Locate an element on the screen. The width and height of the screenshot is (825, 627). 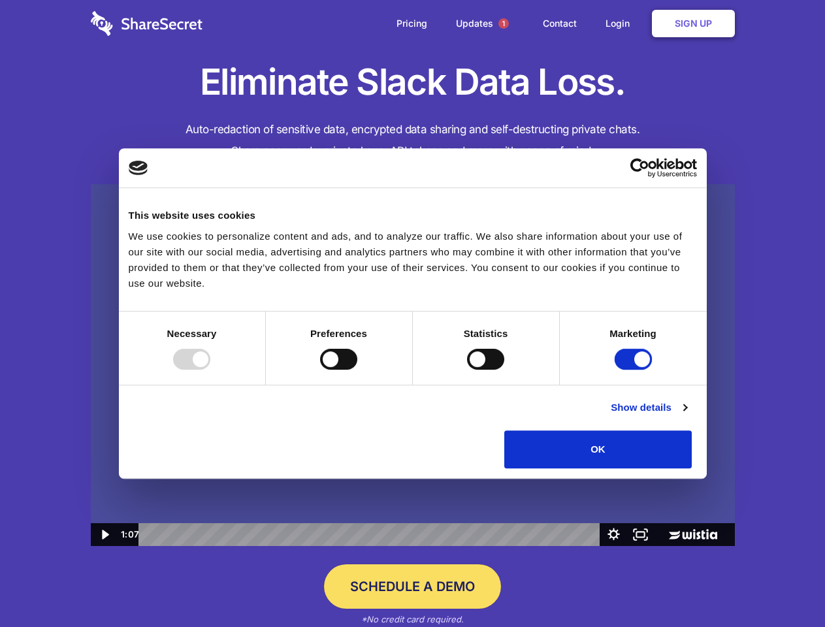
a: Login is located at coordinates (620, 24).